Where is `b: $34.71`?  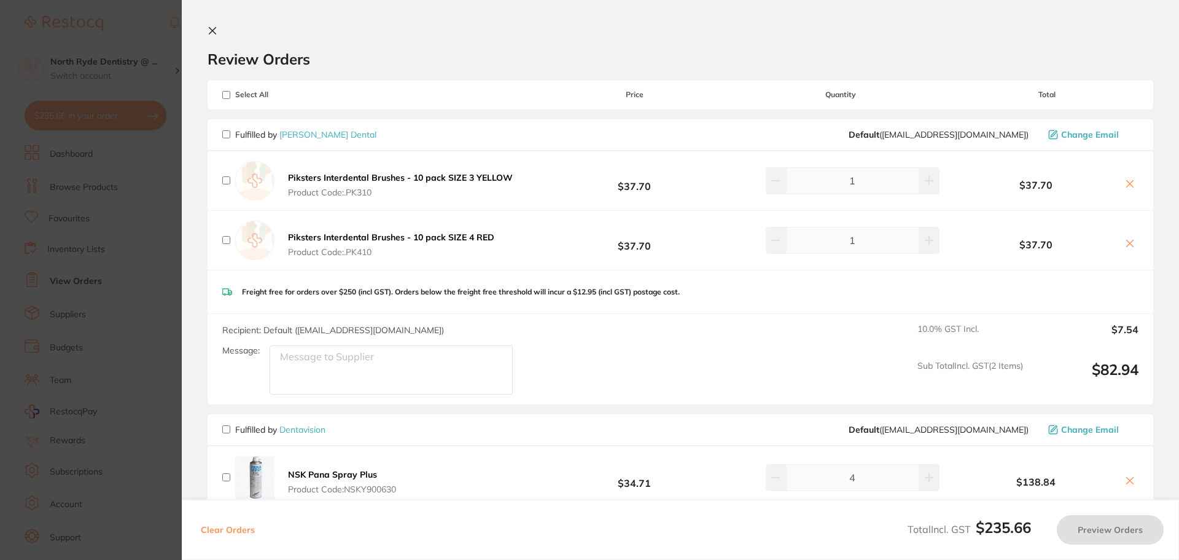 b: $34.71 is located at coordinates (634, 477).